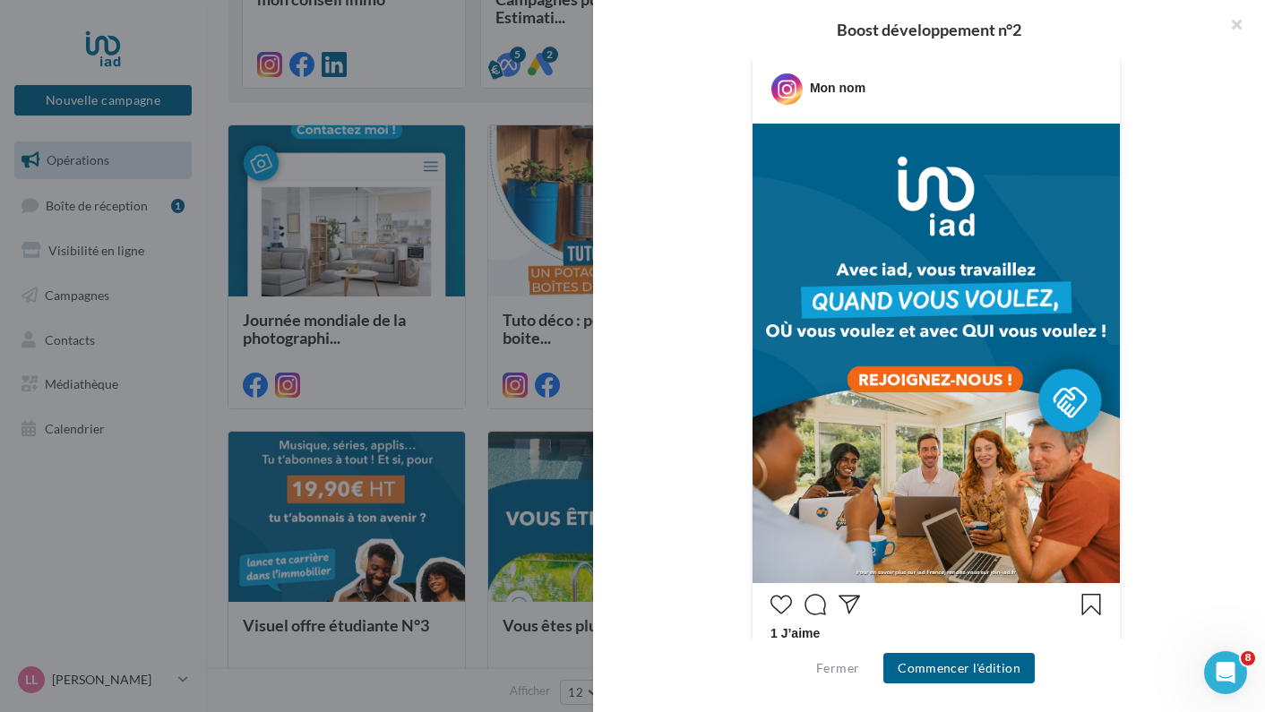  What do you see at coordinates (1248, 658) in the screenshot?
I see `span: 8` at bounding box center [1248, 658].